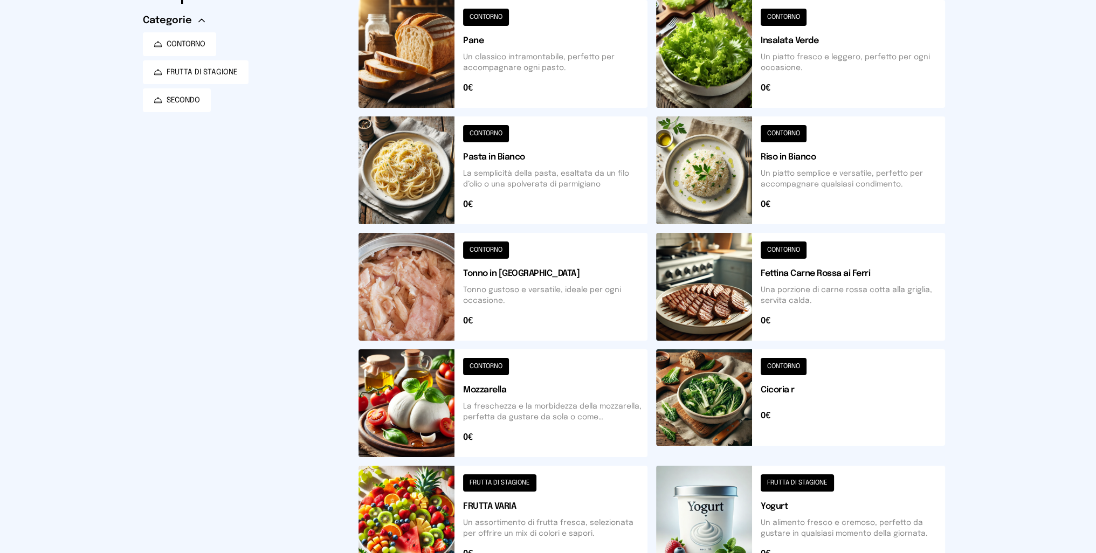 This screenshot has width=1096, height=553. Describe the element at coordinates (183, 100) in the screenshot. I see `span: SECONDO` at that location.